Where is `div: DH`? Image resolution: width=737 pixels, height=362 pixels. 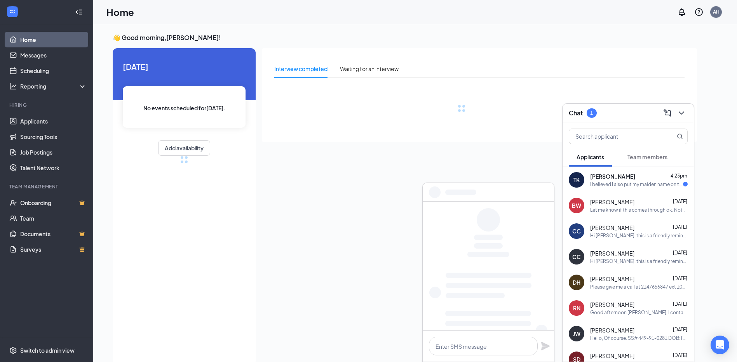
div: DH is located at coordinates (577, 283).